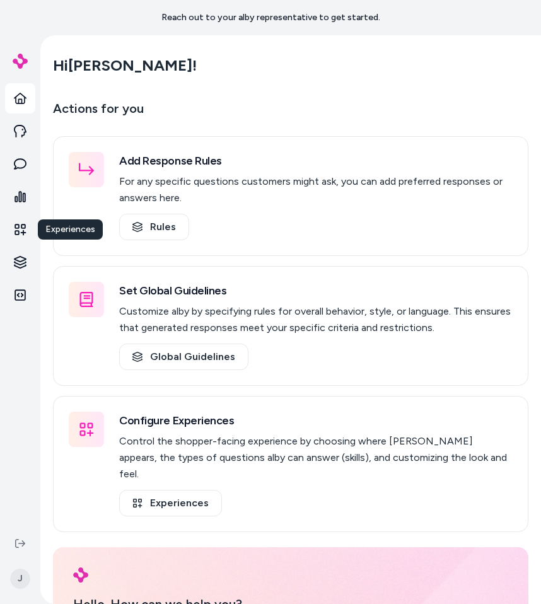 The image size is (541, 604). Describe the element at coordinates (290, 113) in the screenshot. I see `p: Actions for you` at that location.